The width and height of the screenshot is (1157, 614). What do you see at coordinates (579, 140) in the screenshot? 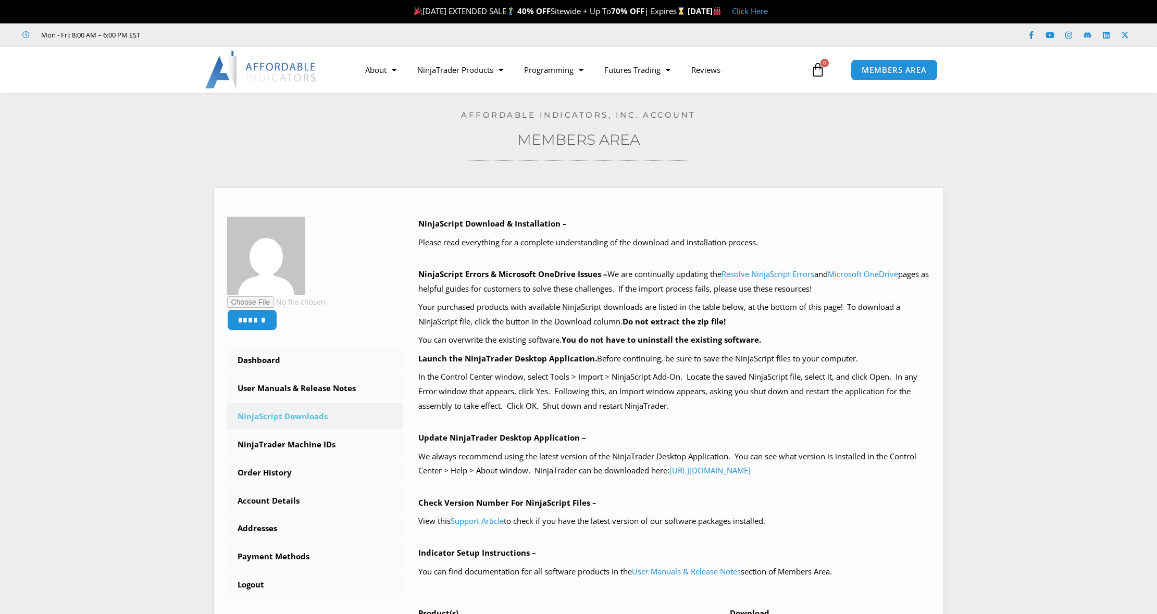
I see `a: Members Area` at bounding box center [579, 140].